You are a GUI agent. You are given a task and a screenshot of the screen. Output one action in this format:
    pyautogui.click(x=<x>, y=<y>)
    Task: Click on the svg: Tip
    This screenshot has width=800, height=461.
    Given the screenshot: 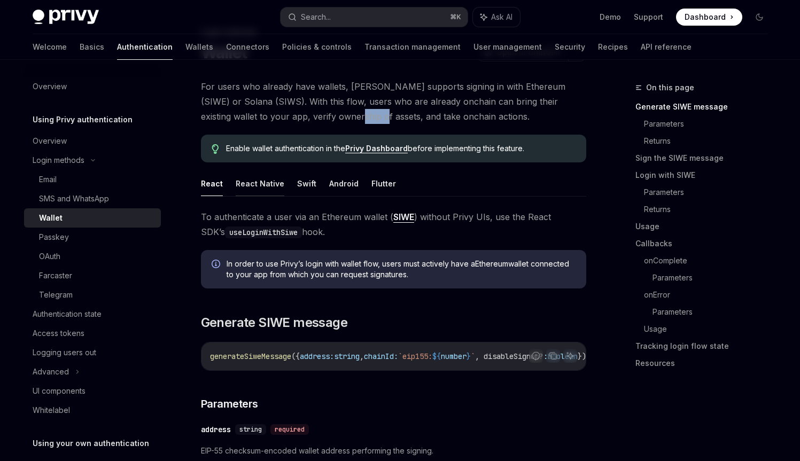 What is the action you would take?
    pyautogui.click(x=215, y=149)
    